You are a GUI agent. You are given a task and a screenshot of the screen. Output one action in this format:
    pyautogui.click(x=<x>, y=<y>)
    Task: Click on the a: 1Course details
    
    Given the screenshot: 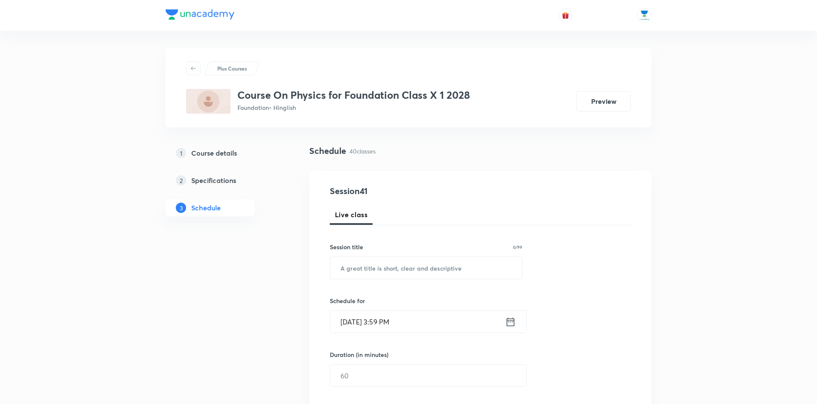 What is the action you would take?
    pyautogui.click(x=224, y=153)
    